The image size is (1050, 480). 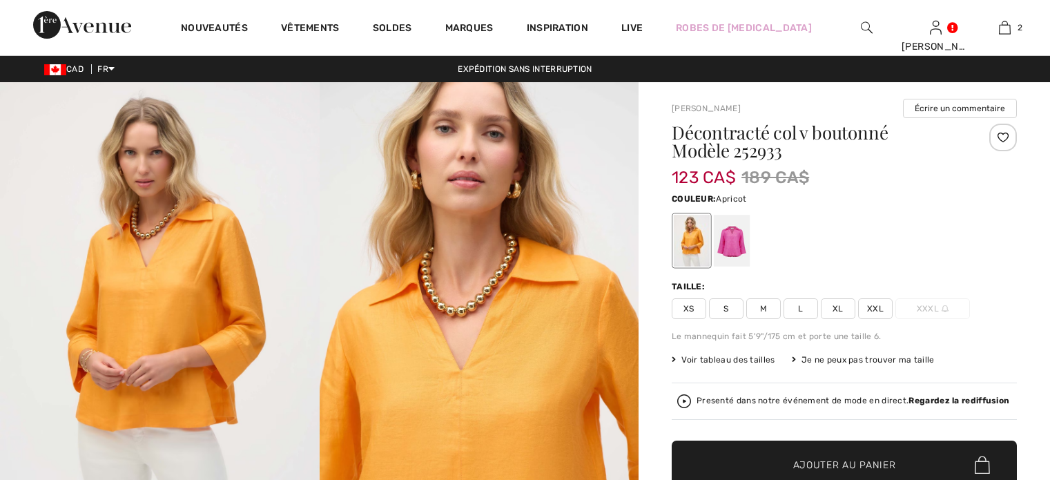 I want to click on span: XXL, so click(x=876, y=309).